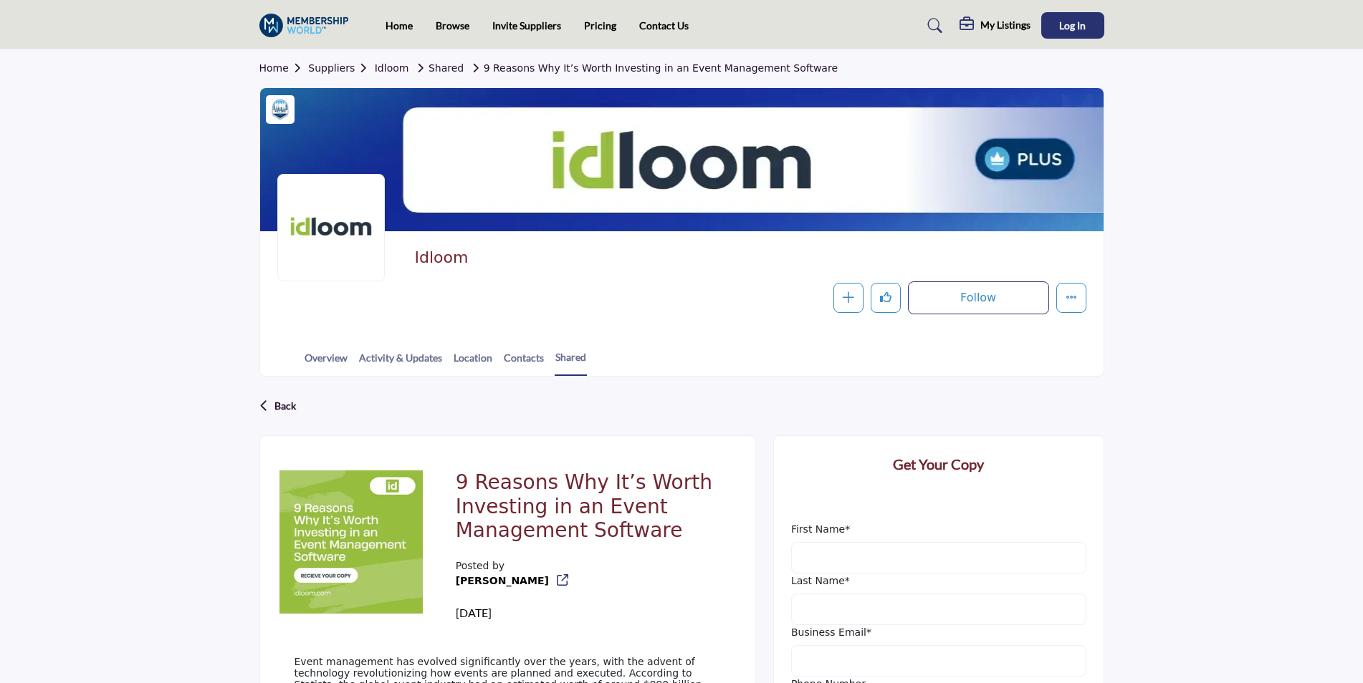  Describe the element at coordinates (611, 258) in the screenshot. I see `h2: Idloom` at that location.